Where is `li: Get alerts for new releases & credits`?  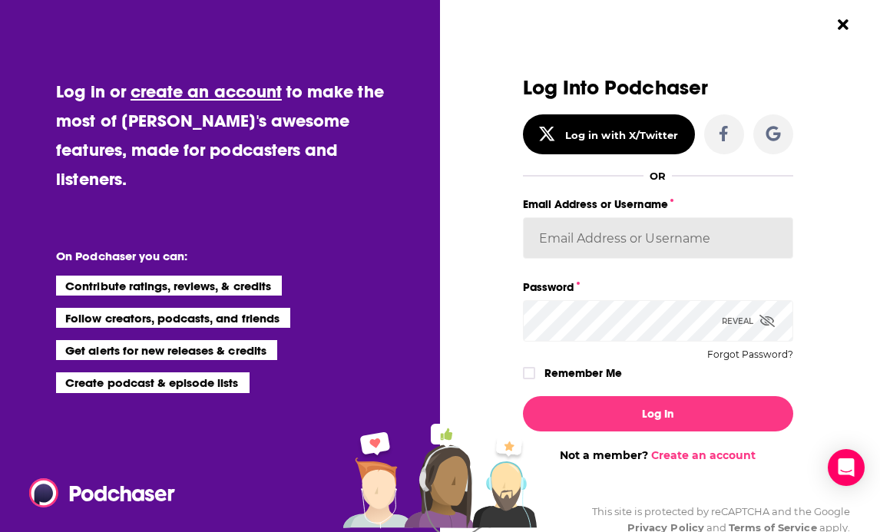
li: Get alerts for new releases & credits is located at coordinates (166, 350).